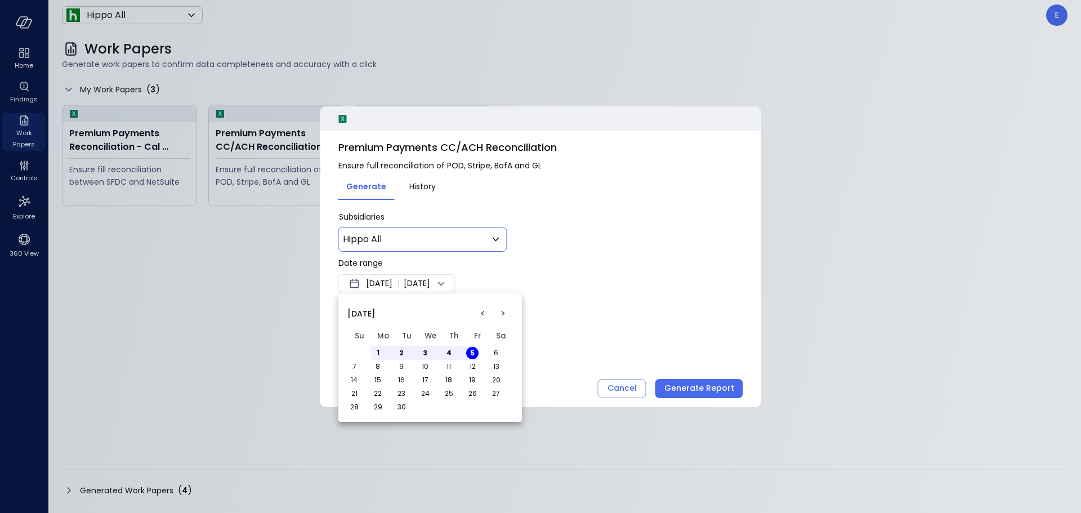 The height and width of the screenshot is (513, 1081). What do you see at coordinates (496, 353) in the screenshot?
I see `button: Saturday, September 6th, 2025` at bounding box center [496, 353].